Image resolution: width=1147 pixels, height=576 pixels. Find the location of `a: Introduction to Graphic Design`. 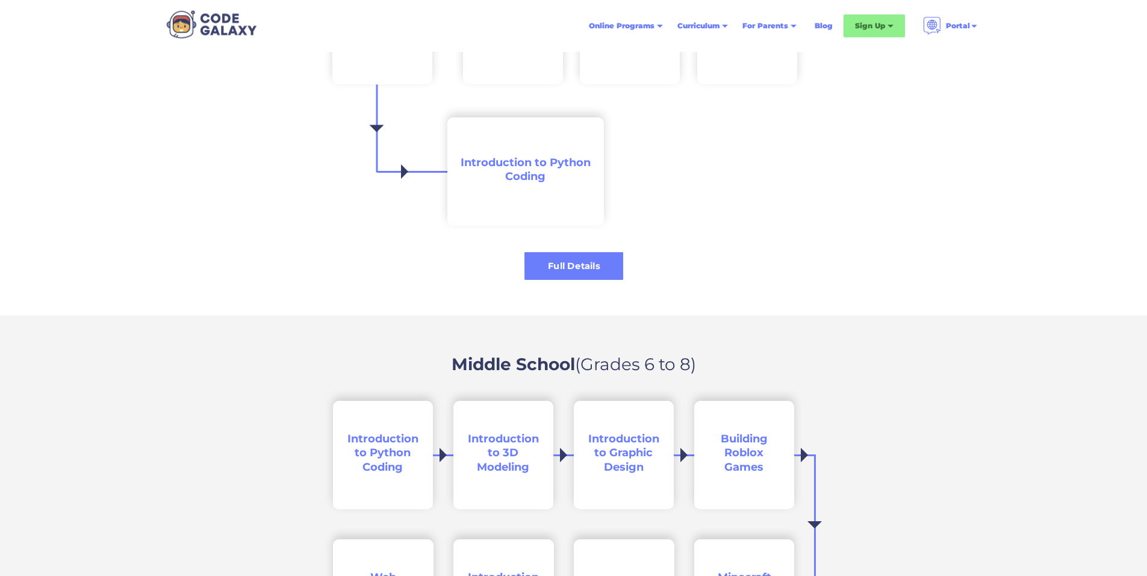

a: Introduction to Graphic Design is located at coordinates (624, 455).